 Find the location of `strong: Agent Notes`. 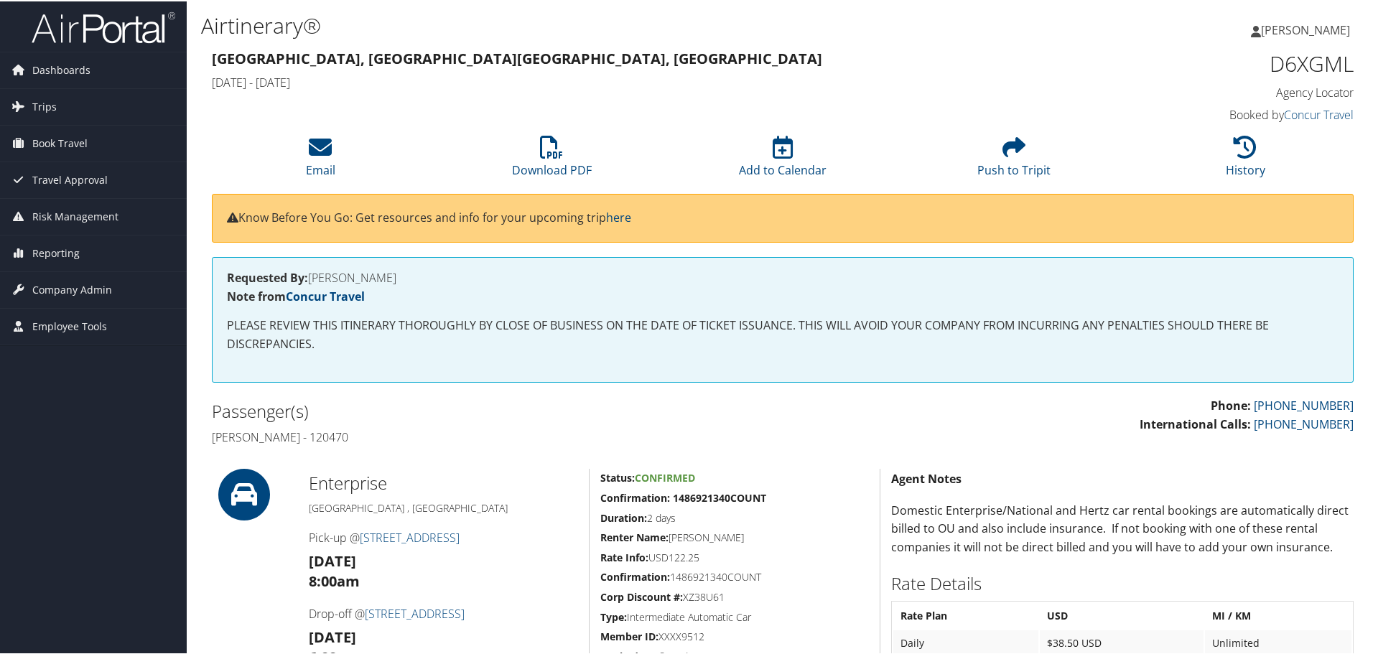

strong: Agent Notes is located at coordinates (927, 478).